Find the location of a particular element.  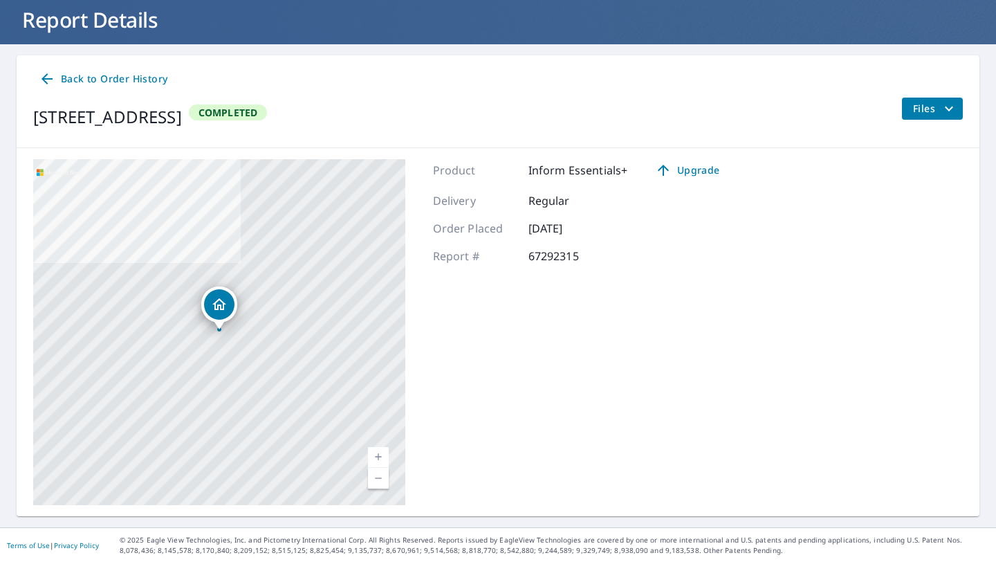

div: Dropped pin, building 1, Residential property, 1659 Tangerine Rose Dr Las Vegas, NV 89142 is located at coordinates (219, 308).